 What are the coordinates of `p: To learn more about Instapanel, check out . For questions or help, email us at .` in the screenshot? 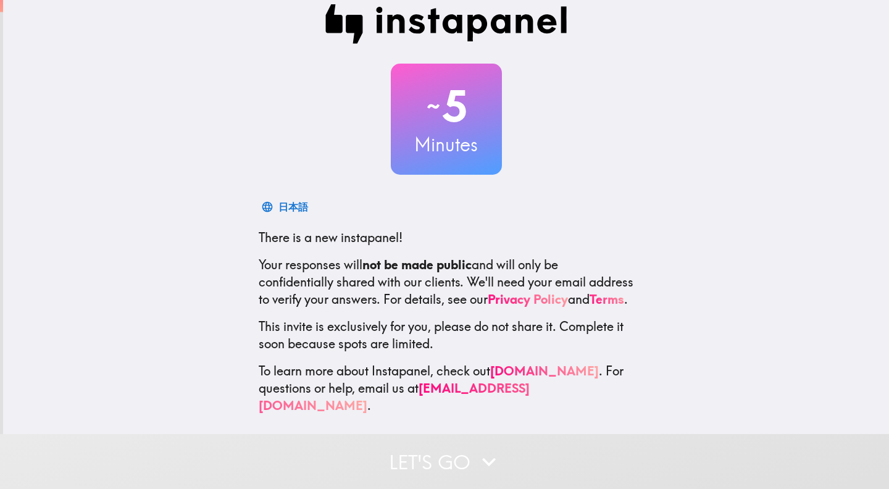 It's located at (446, 388).